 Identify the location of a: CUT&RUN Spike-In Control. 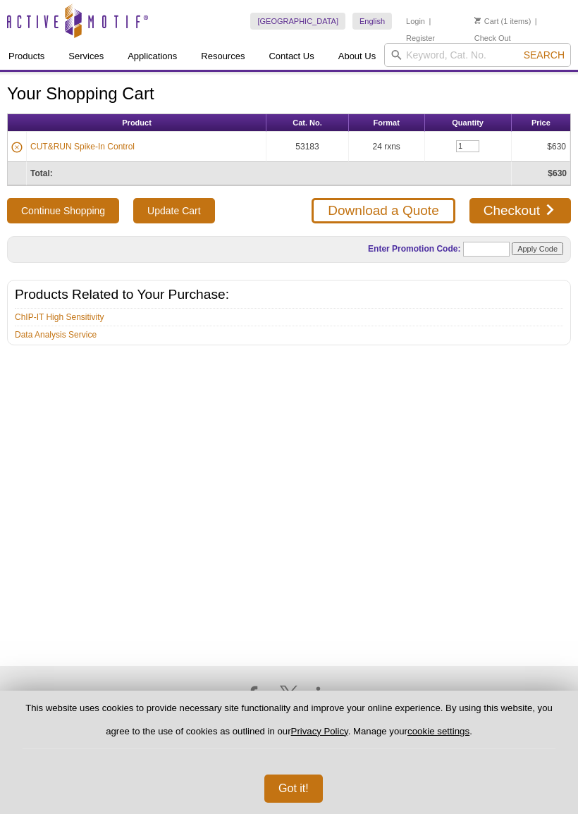
(82, 147).